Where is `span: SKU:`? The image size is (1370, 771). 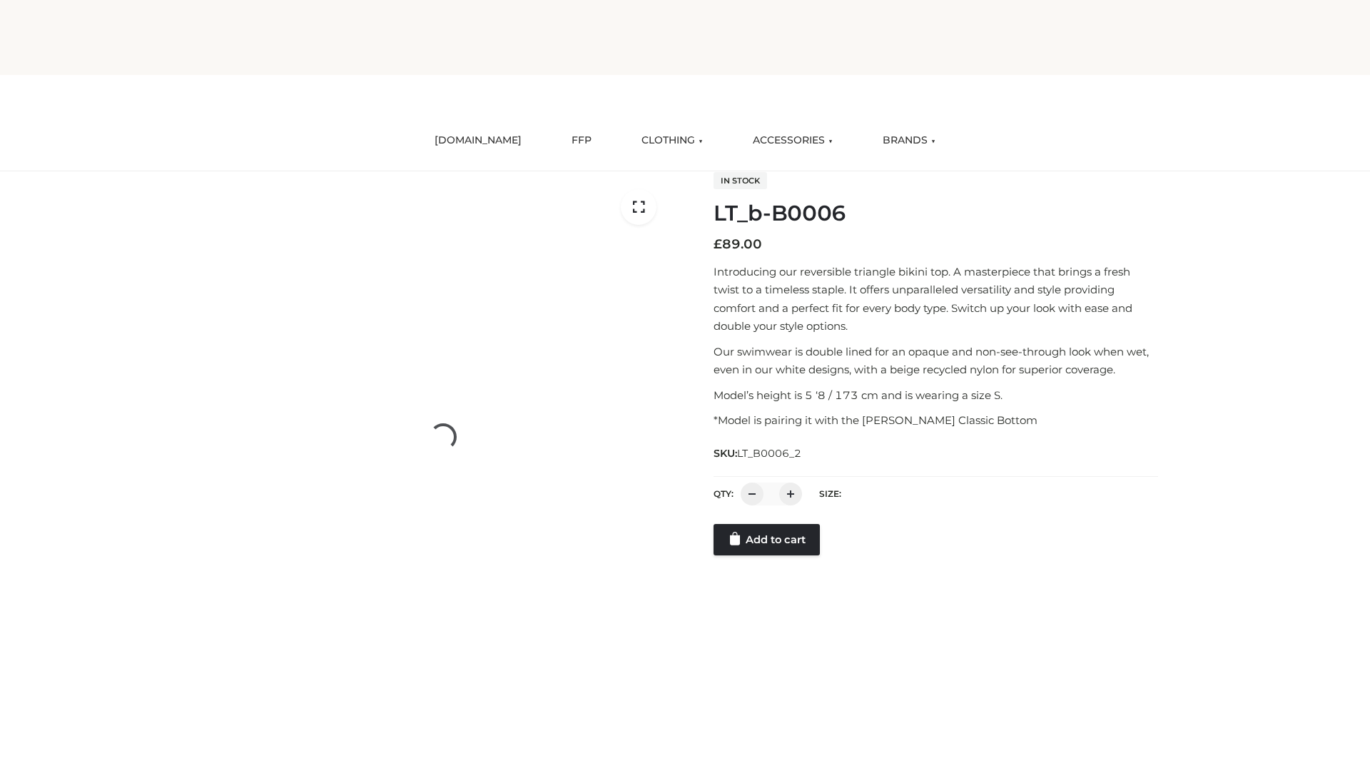
span: SKU: is located at coordinates (758, 453).